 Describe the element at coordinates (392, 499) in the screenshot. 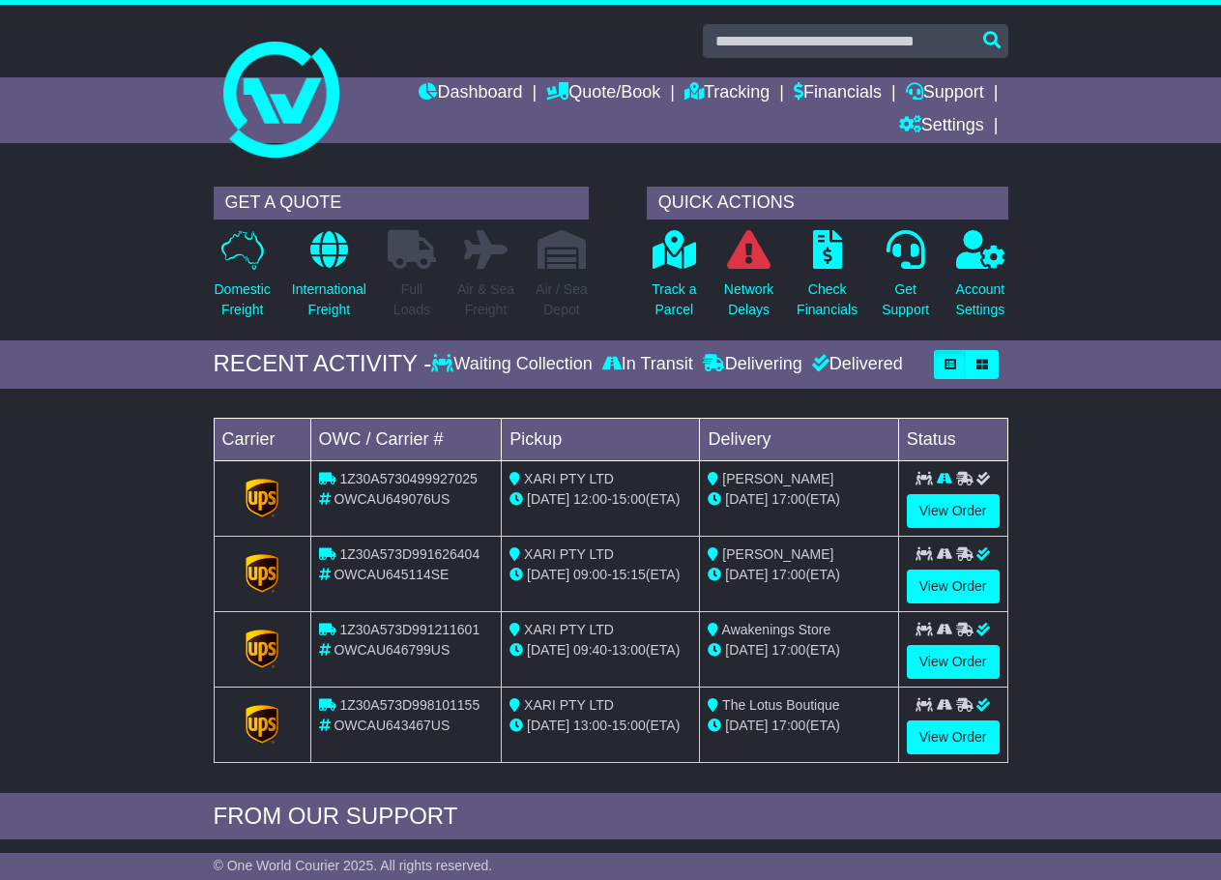

I see `span: OWCAU649076US` at that location.